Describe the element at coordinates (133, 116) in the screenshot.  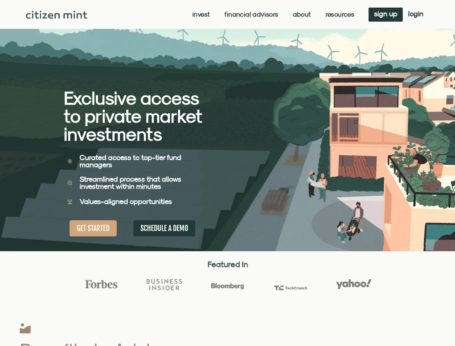
I see `h2: Exclusive access to private market investments` at that location.